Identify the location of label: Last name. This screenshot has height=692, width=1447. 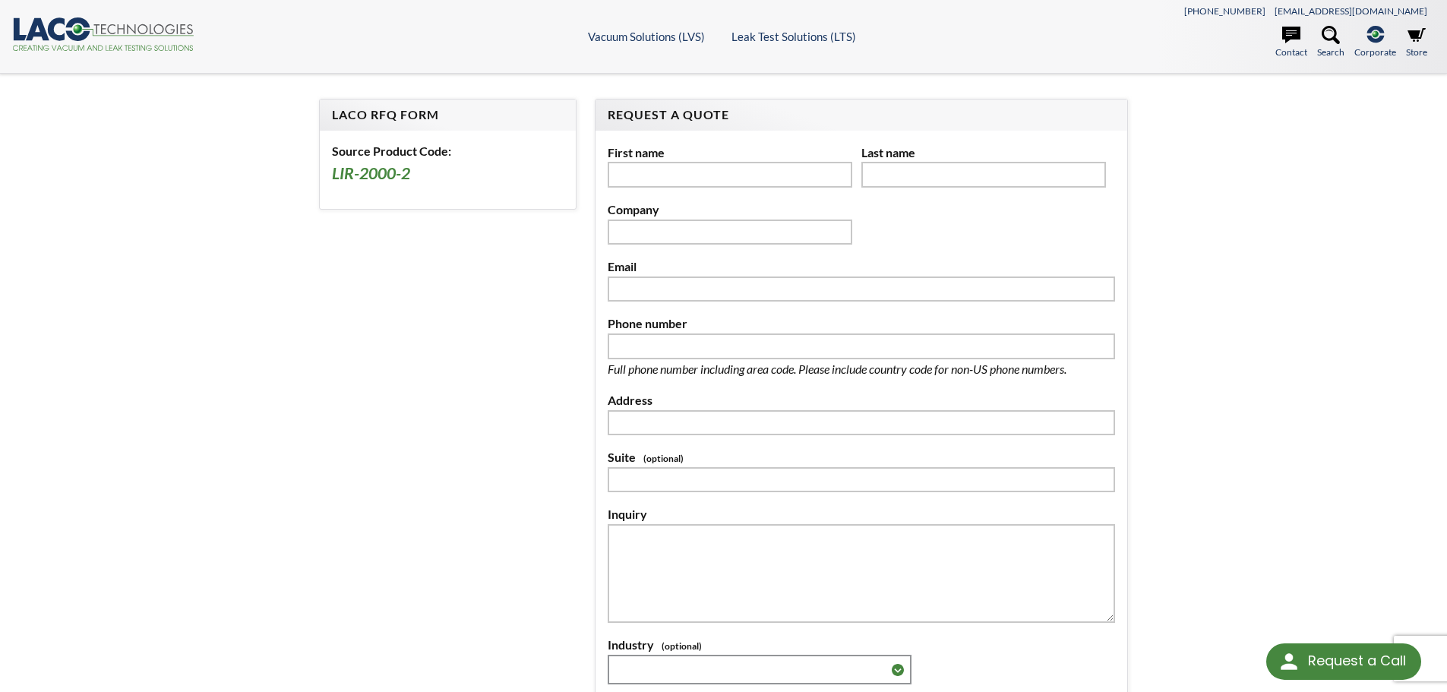
(984, 153).